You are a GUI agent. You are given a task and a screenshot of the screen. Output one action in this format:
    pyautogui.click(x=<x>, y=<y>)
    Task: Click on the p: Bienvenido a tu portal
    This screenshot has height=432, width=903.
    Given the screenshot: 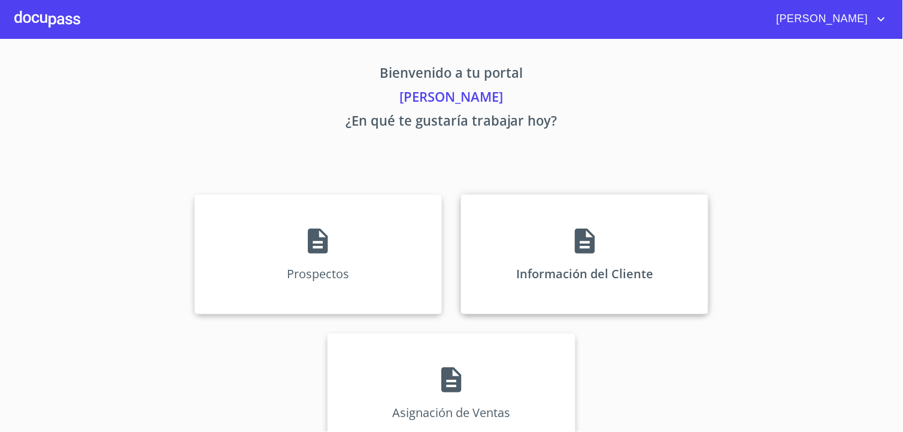 What is the action you would take?
    pyautogui.click(x=451, y=75)
    